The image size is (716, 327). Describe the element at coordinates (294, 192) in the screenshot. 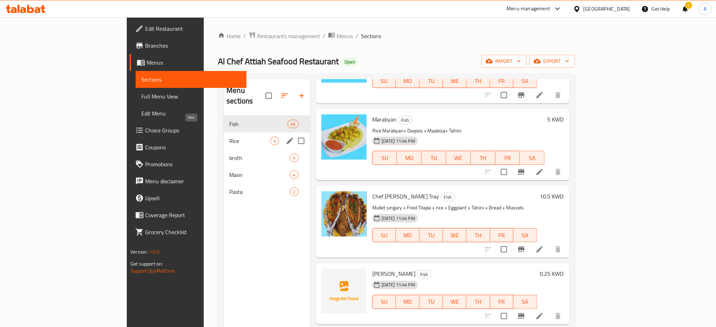

I see `span: 2` at that location.